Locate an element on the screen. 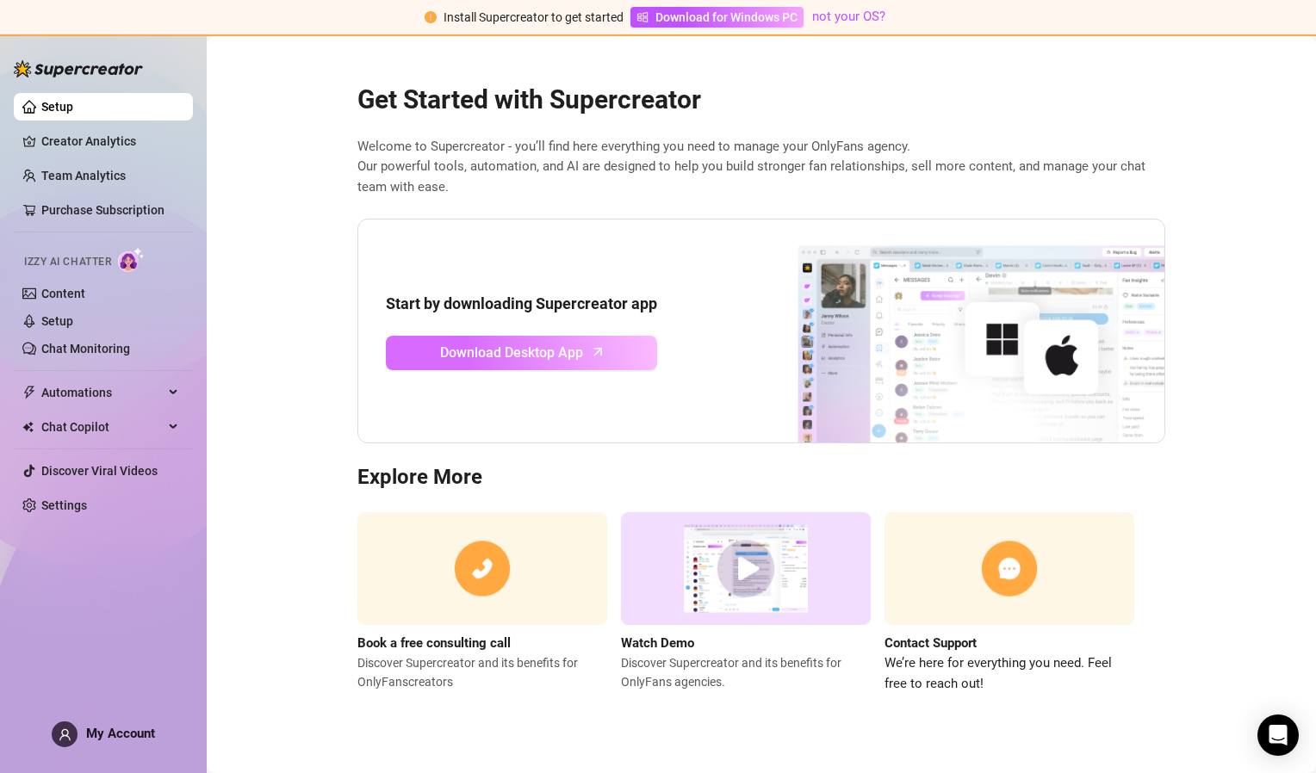  img: download app is located at coordinates (949, 332).